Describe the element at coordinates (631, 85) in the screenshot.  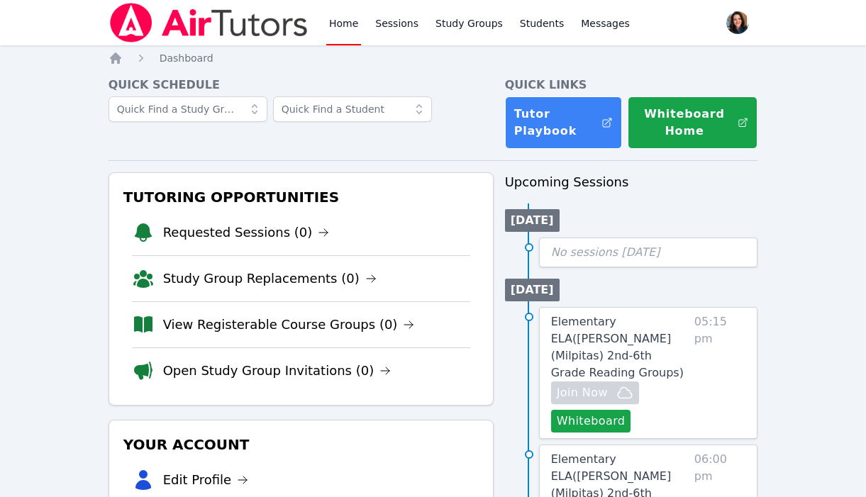
I see `h4: Quick Links` at that location.